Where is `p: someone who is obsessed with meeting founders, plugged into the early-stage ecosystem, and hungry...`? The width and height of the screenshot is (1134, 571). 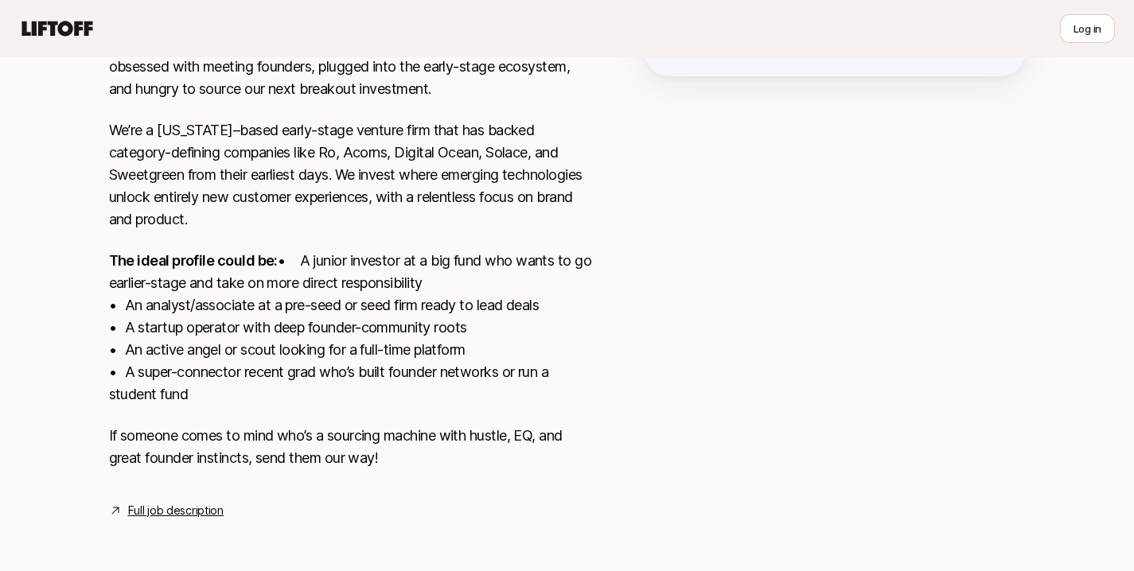
p: someone who is obsessed with meeting founders, plugged into the early-stage ecosystem, and hungry... is located at coordinates (351, 67).